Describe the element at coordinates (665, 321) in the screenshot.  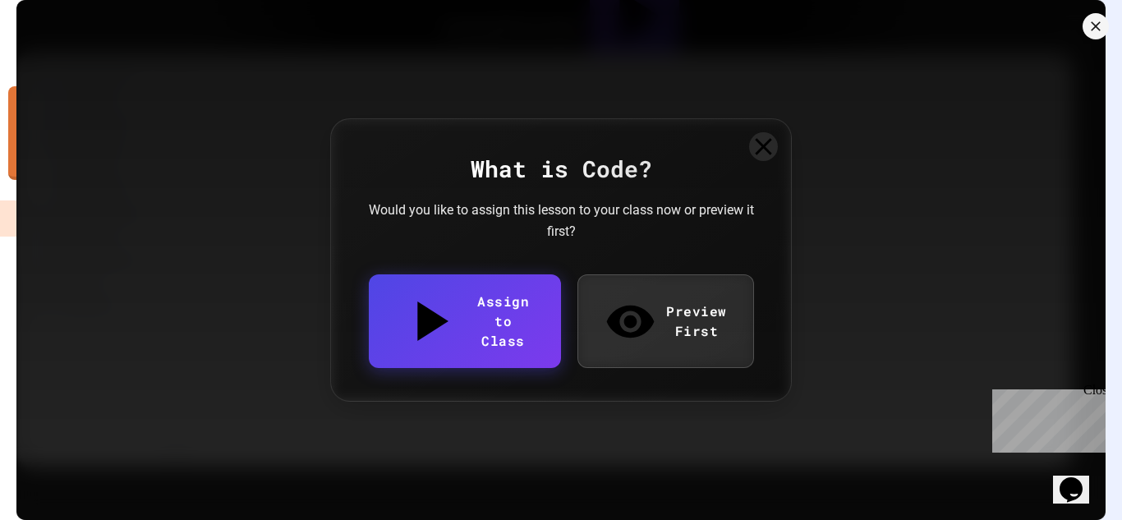
I see `a: Preview First` at that location.